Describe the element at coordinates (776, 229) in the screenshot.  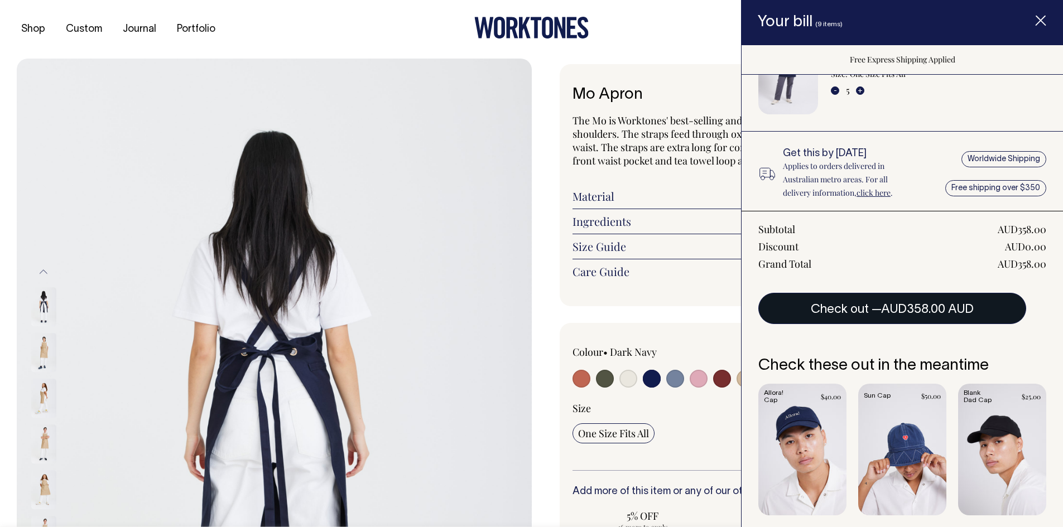
I see `div: Subtotal` at that location.